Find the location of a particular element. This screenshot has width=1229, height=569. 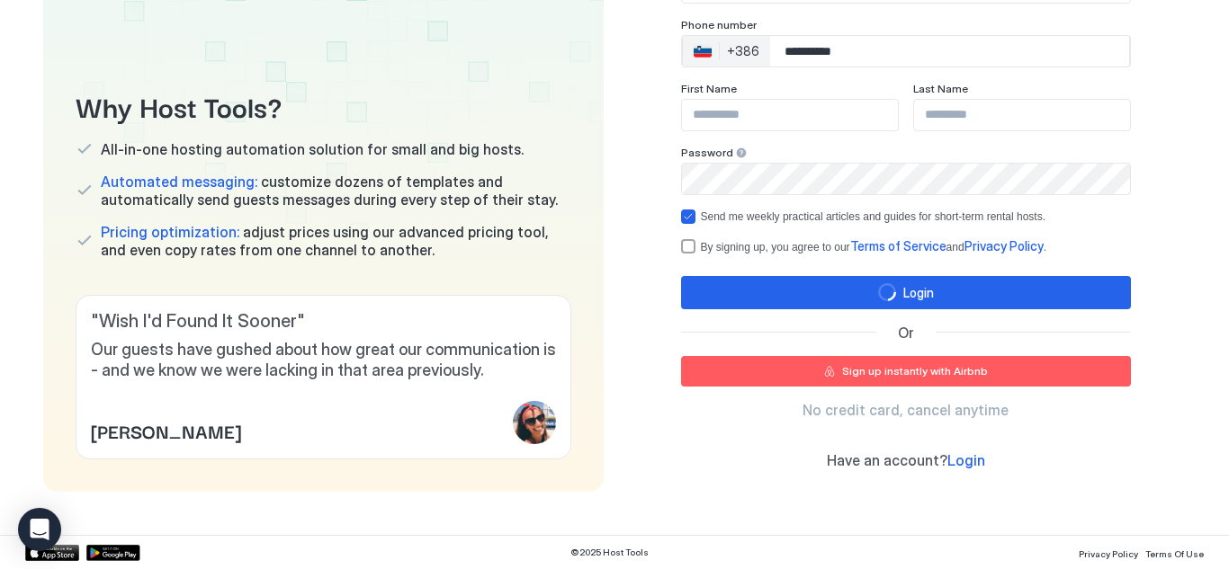

div: optOut is located at coordinates (906, 217).